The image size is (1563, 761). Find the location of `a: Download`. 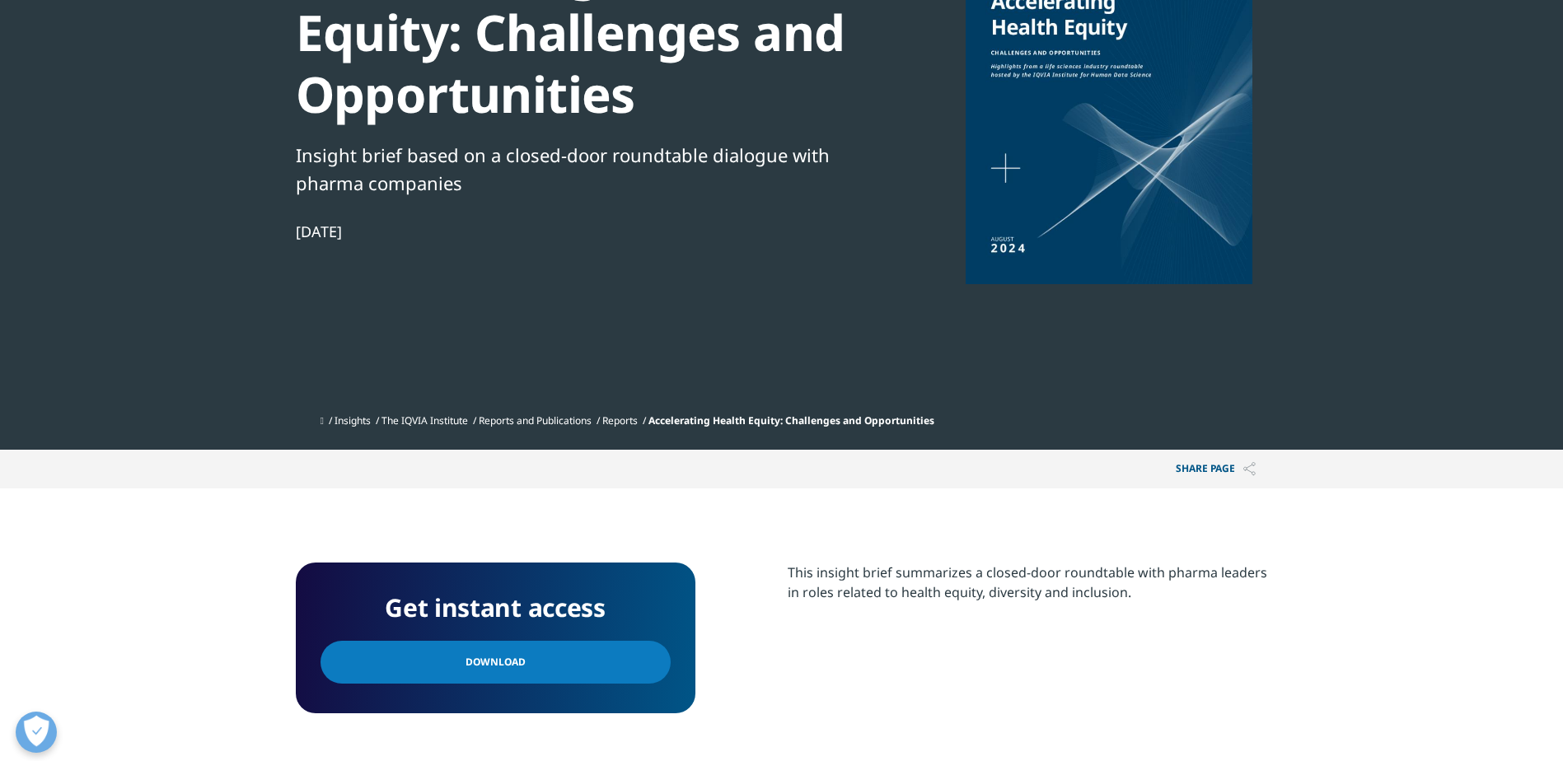

a: Download is located at coordinates (495, 662).